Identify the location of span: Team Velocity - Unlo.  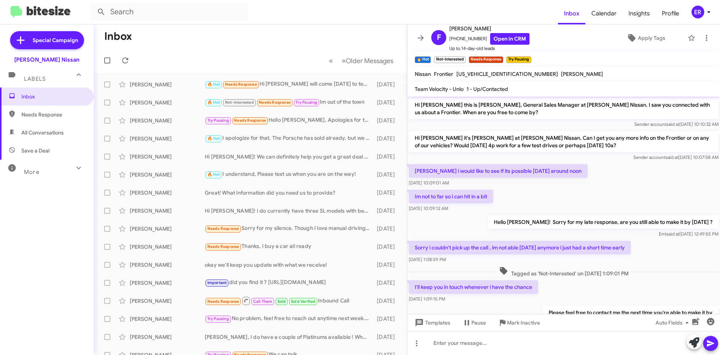
(439, 89).